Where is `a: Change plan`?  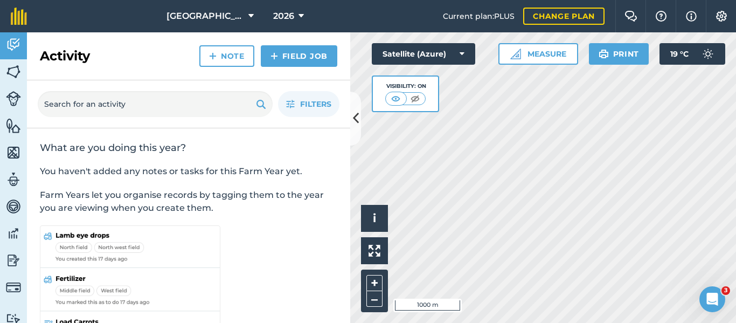 a: Change plan is located at coordinates (564, 16).